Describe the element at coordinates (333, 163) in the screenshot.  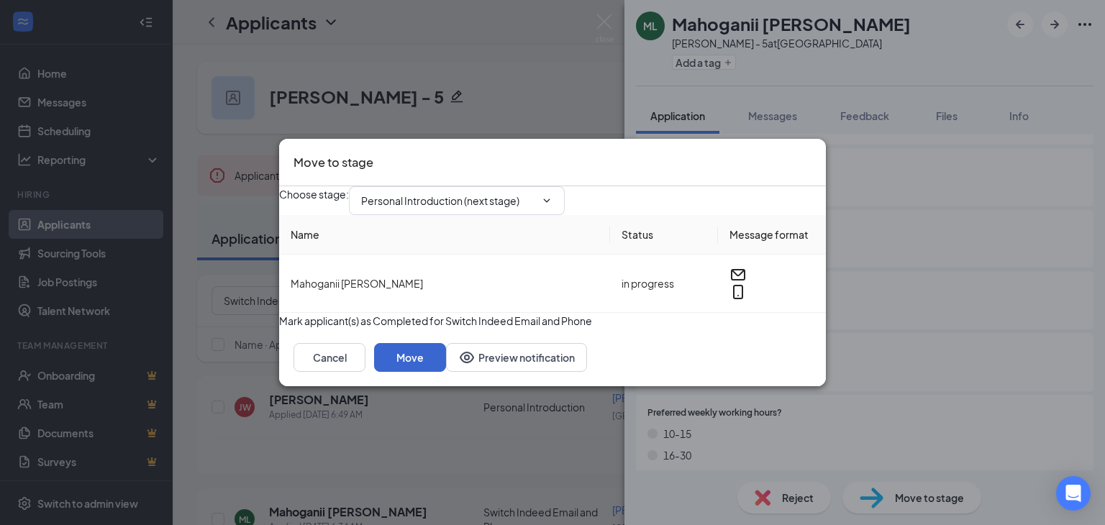
I see `h3: Move to stage` at that location.